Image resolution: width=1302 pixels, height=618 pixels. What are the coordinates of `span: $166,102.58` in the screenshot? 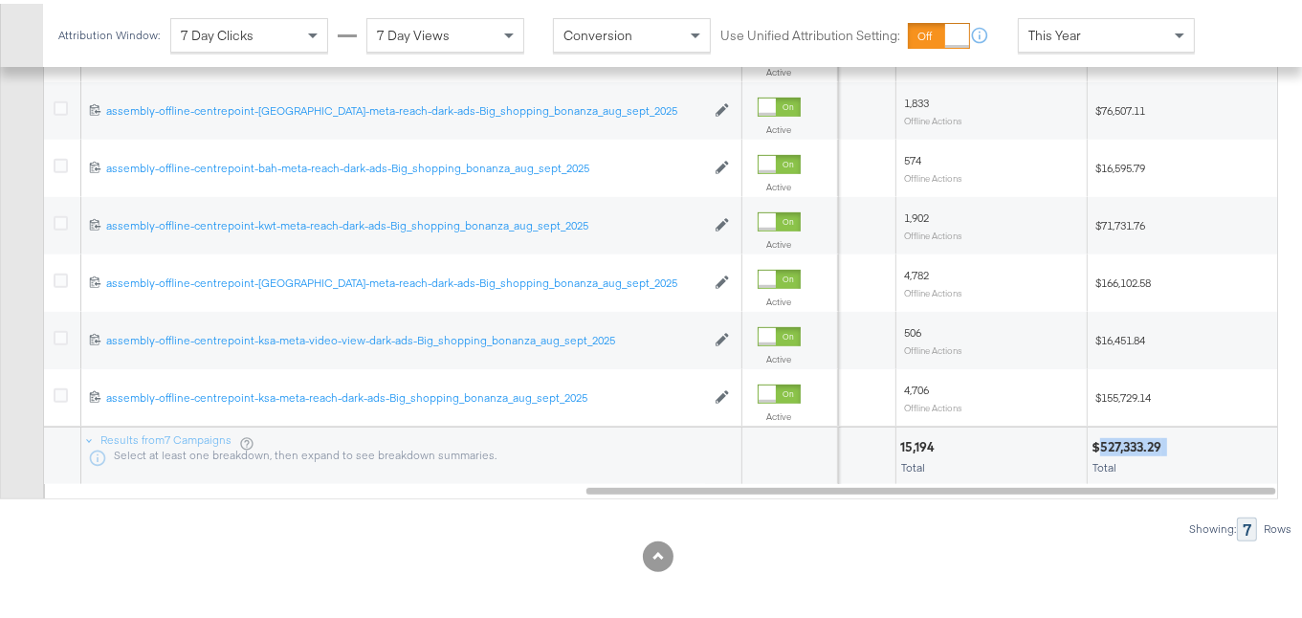 It's located at (1123, 278).